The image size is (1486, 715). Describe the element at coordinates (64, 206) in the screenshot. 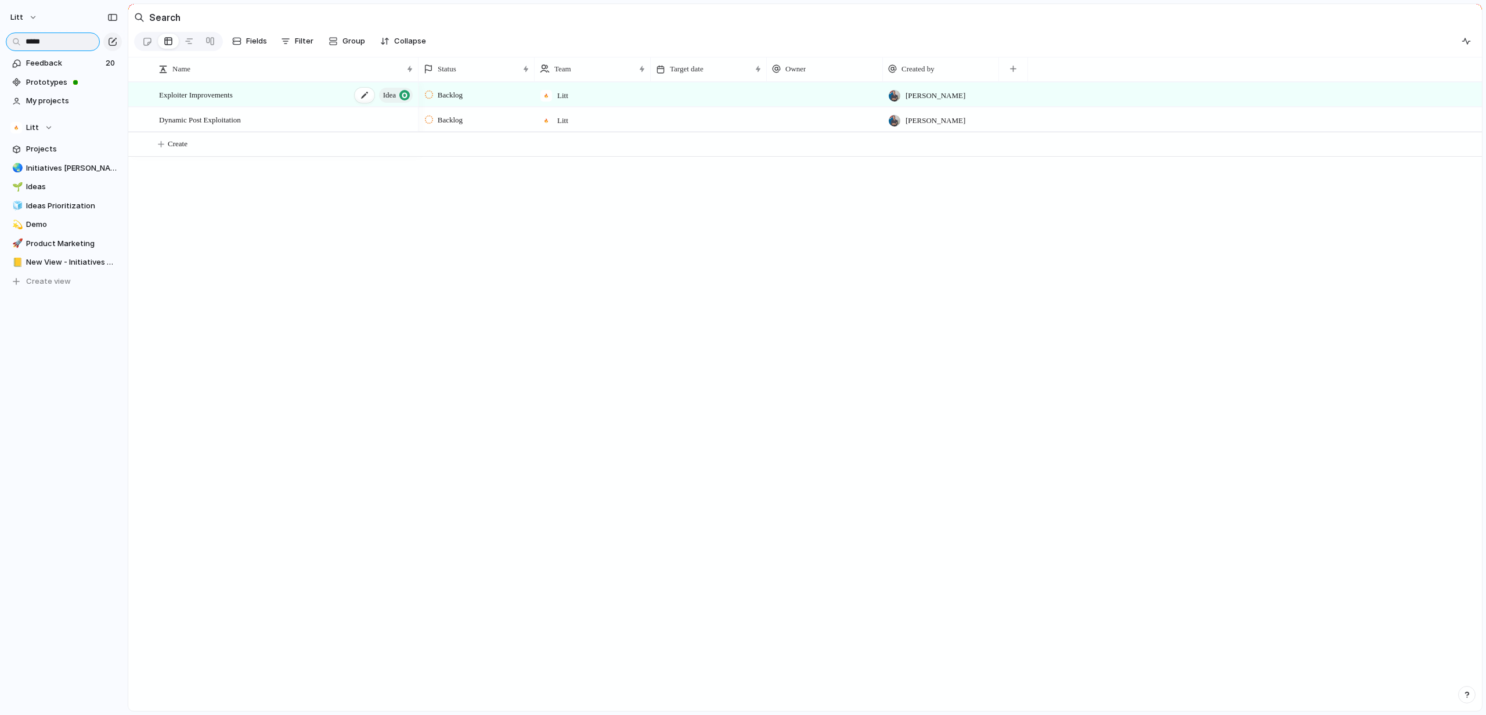

I see `a: 🧊Ideas Prioritization` at that location.